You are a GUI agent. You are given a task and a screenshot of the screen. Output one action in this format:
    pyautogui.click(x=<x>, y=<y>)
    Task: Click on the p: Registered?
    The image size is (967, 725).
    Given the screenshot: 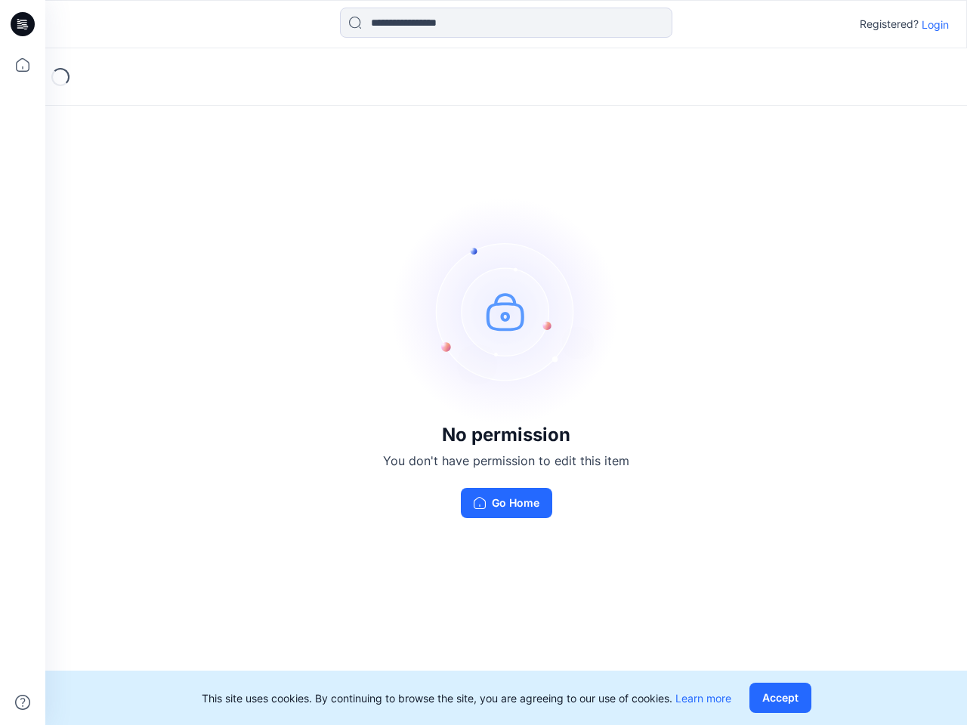 What is the action you would take?
    pyautogui.click(x=889, y=24)
    